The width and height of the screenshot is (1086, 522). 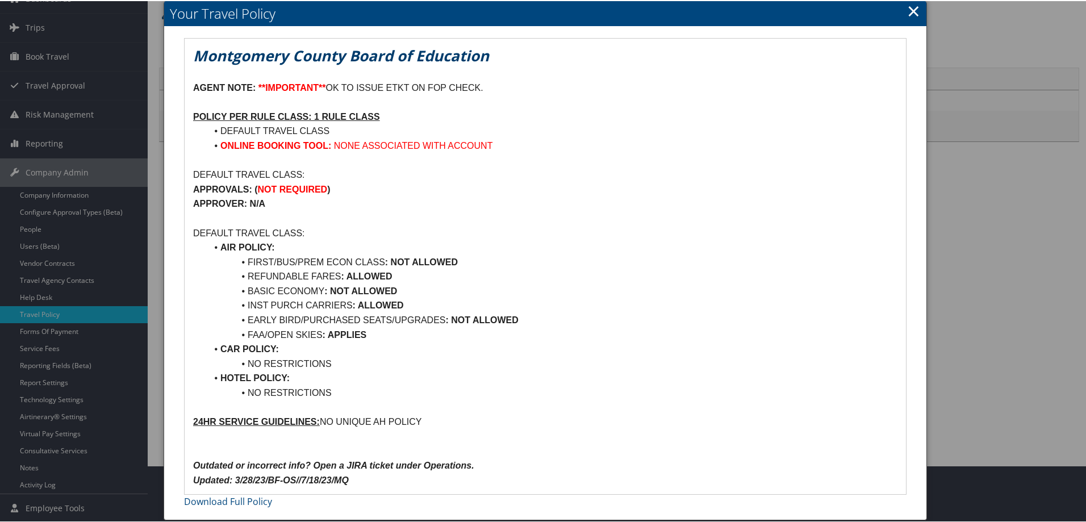 I want to click on strong: AIR POLICY:, so click(x=248, y=246).